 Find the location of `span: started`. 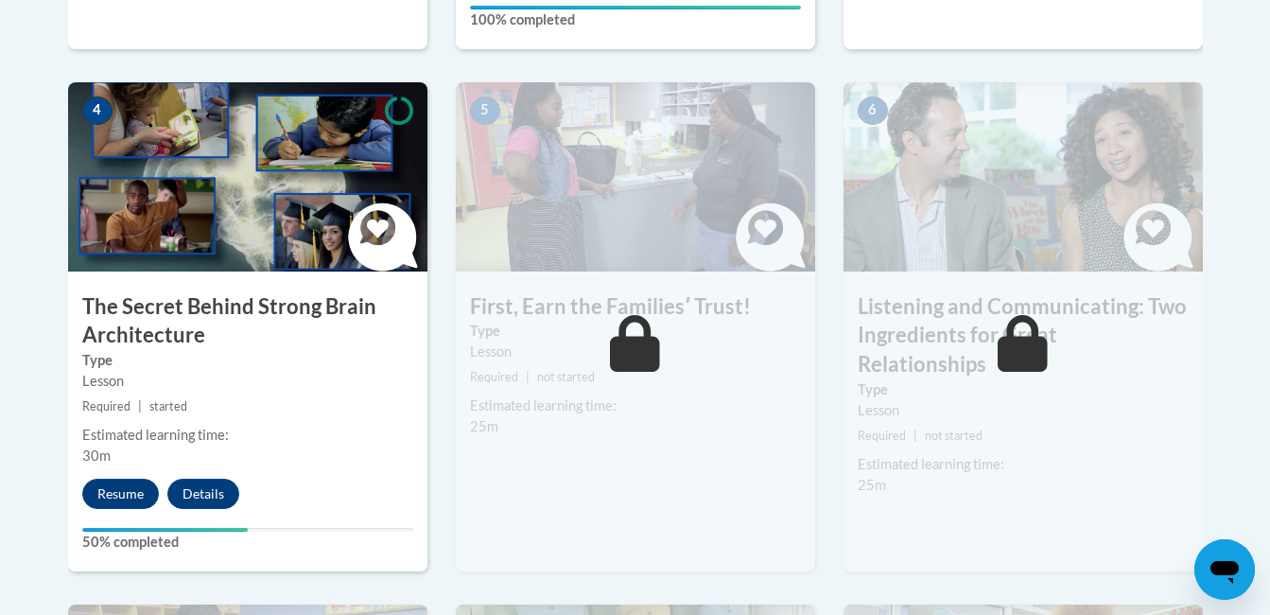

span: started is located at coordinates (168, 406).